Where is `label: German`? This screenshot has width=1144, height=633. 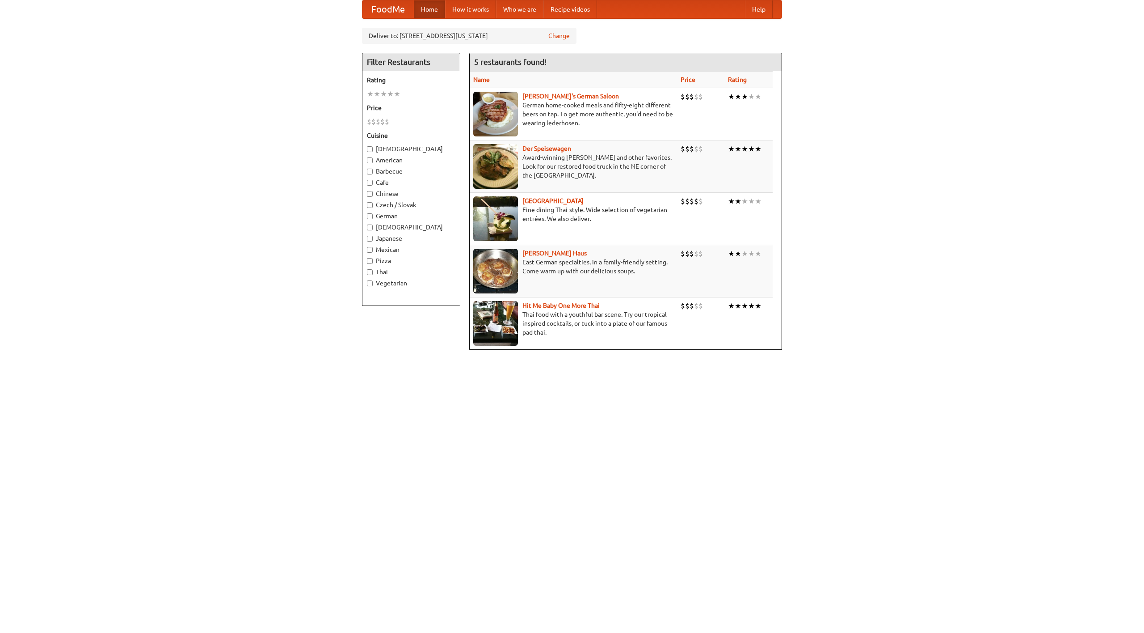
label: German is located at coordinates (411, 216).